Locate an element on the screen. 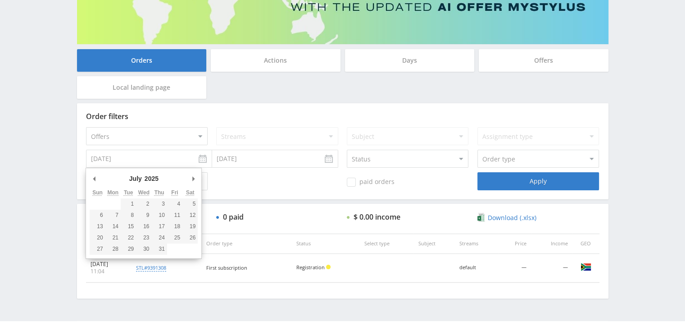 The height and width of the screenshot is (322, 685). button: 24 is located at coordinates (159, 237).